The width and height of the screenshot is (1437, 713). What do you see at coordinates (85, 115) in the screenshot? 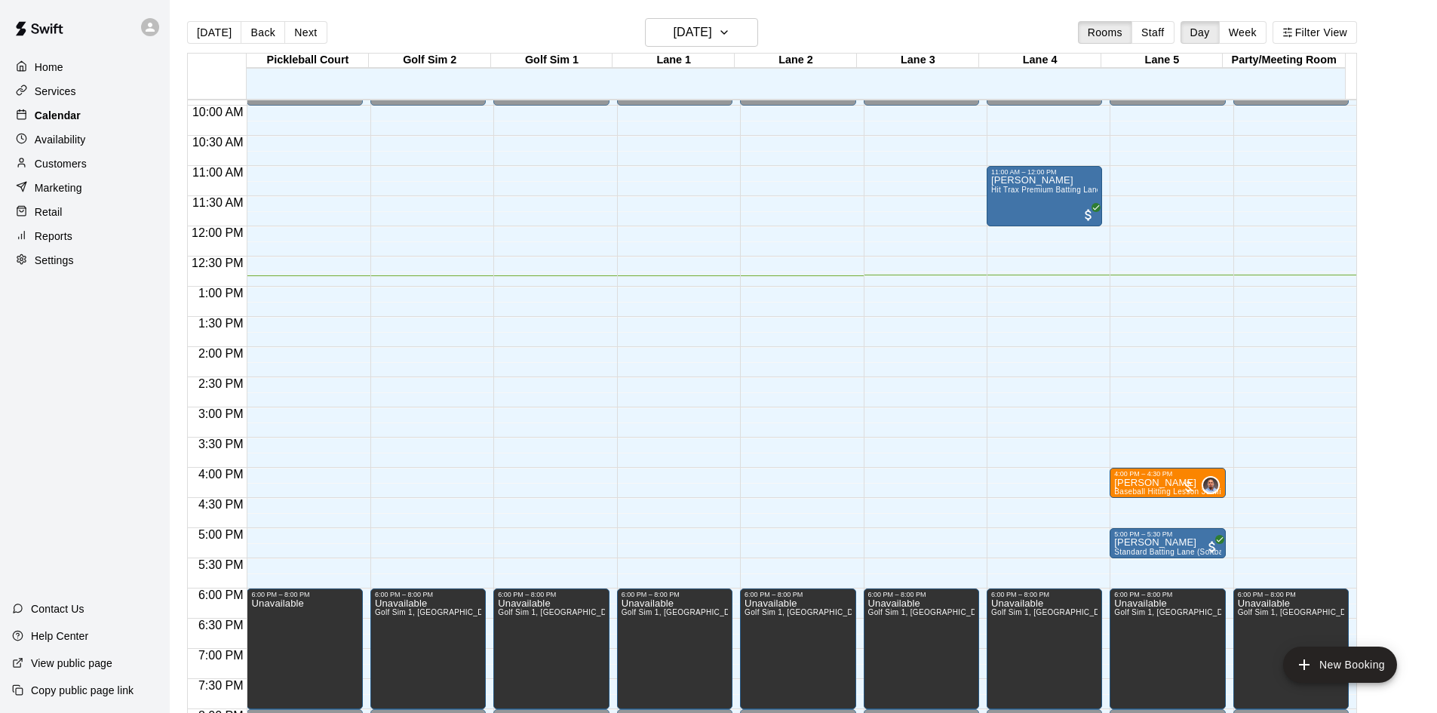
I see `a: Calendar` at bounding box center [85, 115].